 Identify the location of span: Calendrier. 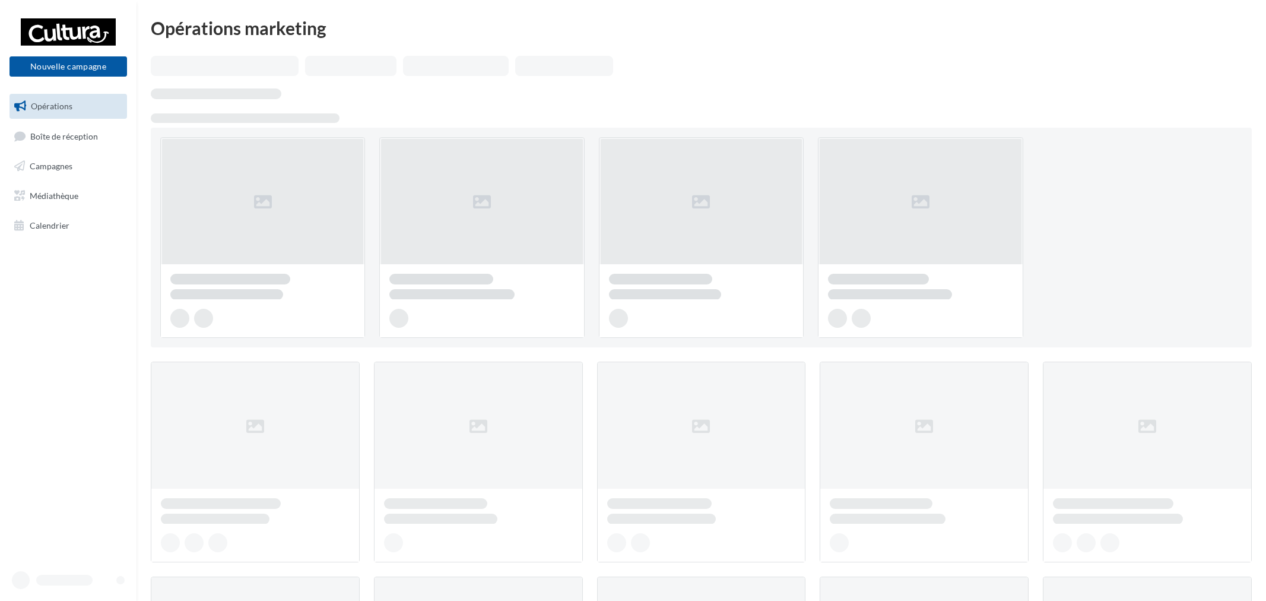
(49, 224).